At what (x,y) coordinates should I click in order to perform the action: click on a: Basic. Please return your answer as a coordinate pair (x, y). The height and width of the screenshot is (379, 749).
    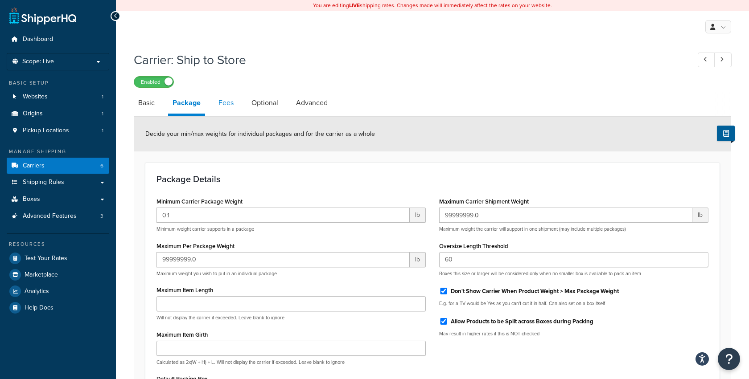
    Looking at the image, I should click on (146, 103).